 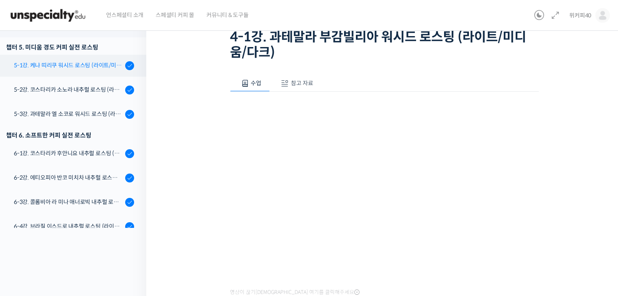 I want to click on a: 홈, so click(x=28, y=239).